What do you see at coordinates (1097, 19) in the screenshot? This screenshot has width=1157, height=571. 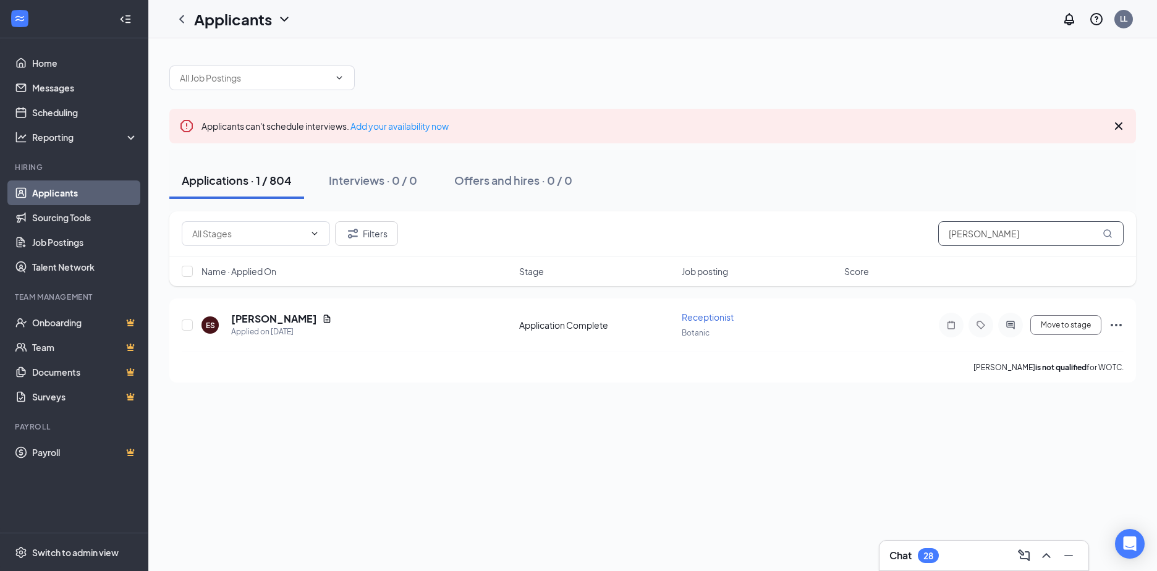 I see `svg: QuestionInfo` at bounding box center [1097, 19].